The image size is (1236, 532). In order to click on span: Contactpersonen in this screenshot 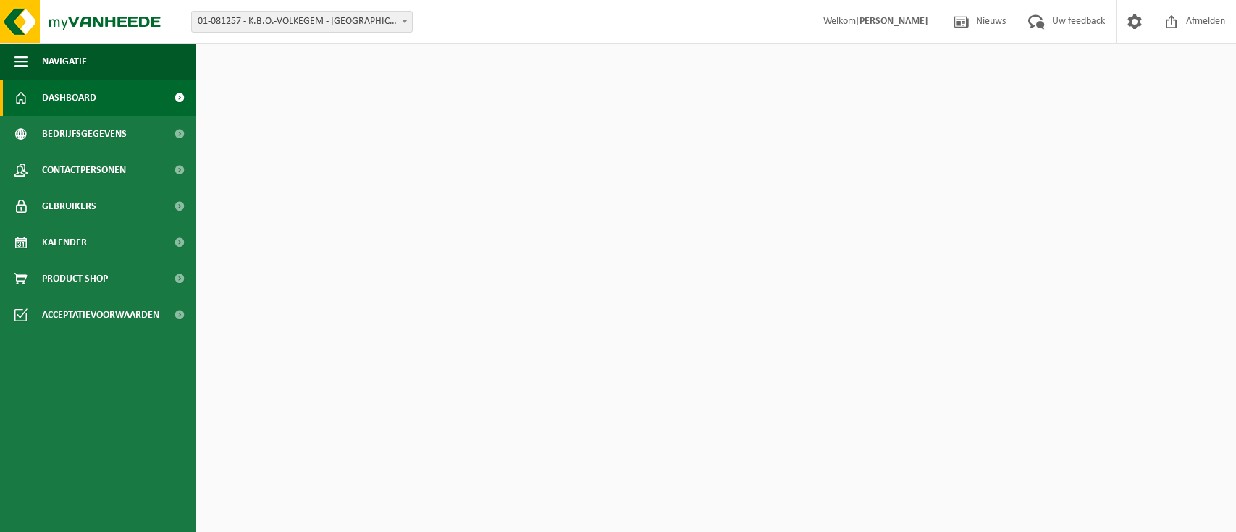, I will do `click(84, 170)`.